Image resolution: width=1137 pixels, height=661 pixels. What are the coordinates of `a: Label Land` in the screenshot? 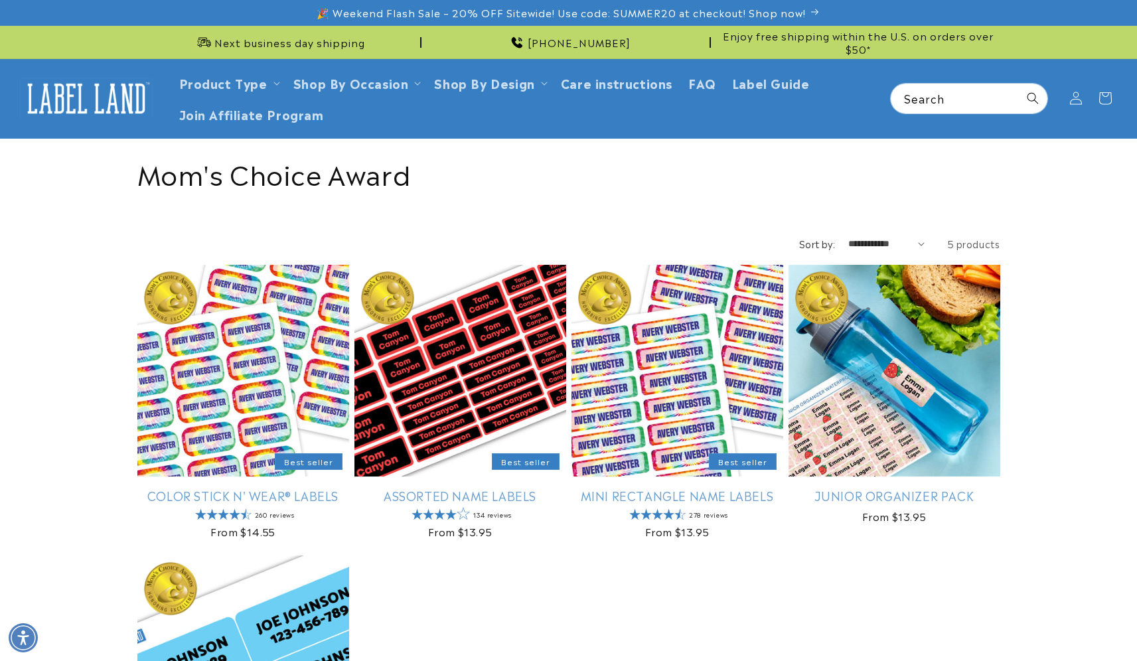 It's located at (86, 98).